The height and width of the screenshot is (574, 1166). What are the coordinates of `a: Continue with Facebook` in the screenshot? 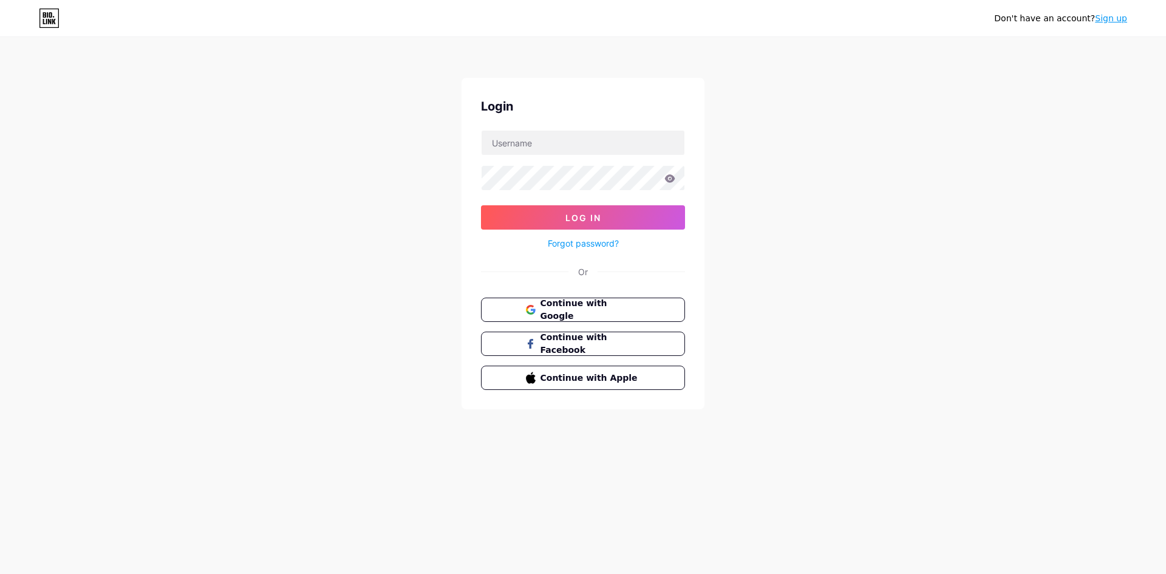 It's located at (583, 344).